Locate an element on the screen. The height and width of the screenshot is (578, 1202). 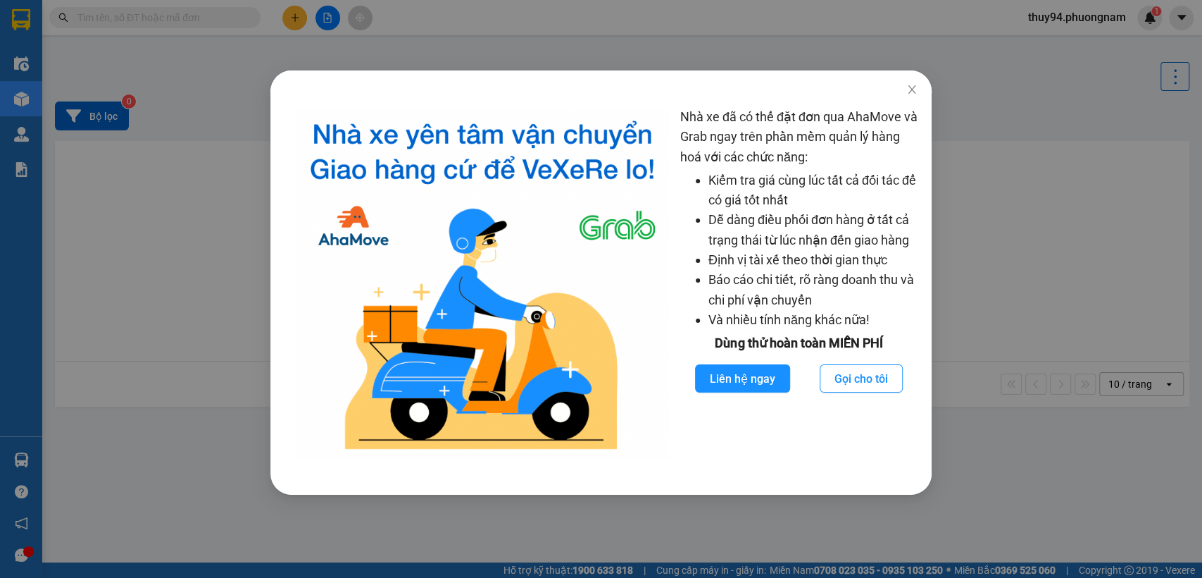
div: Nhà xe đã có thể đặt đơn qua AhaMove và Grab ngay trên phần mềm quản lý hàng hoá với các chức năng: is located at coordinates (799, 283).